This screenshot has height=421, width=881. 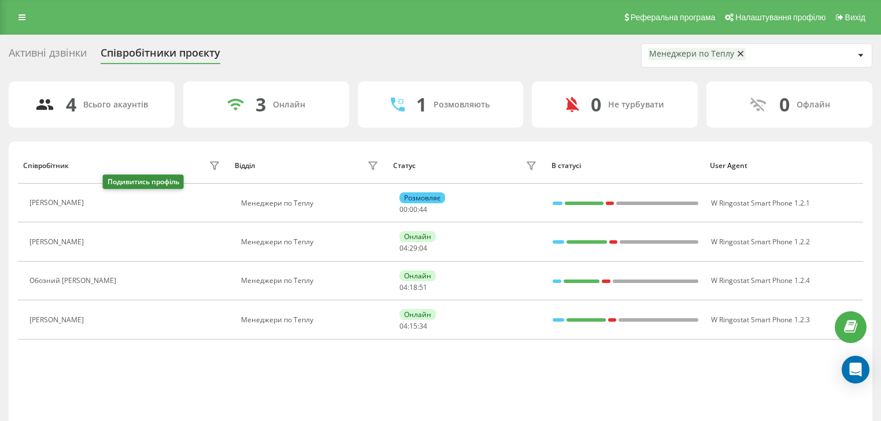 What do you see at coordinates (423, 209) in the screenshot?
I see `span: 44` at bounding box center [423, 209].